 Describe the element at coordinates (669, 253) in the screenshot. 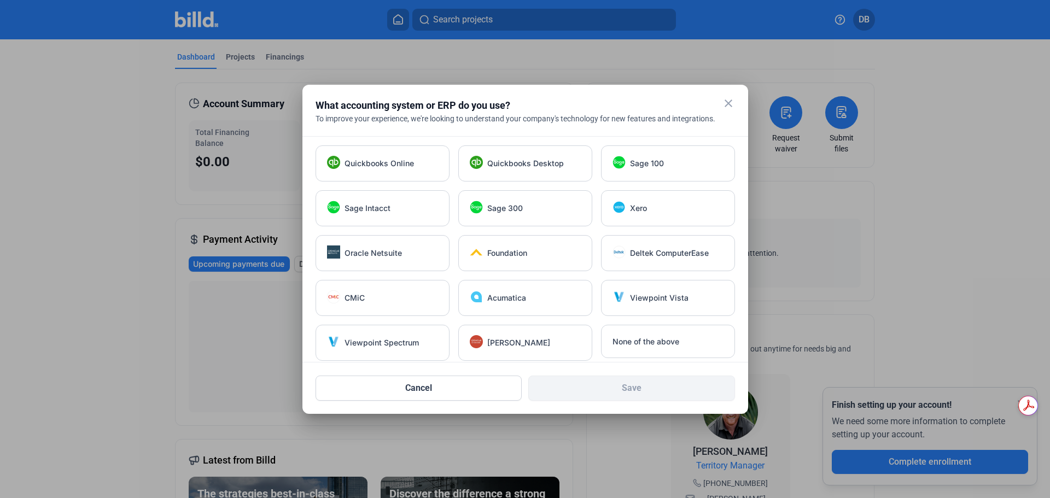

I see `span: Deltek ComputerEase` at that location.